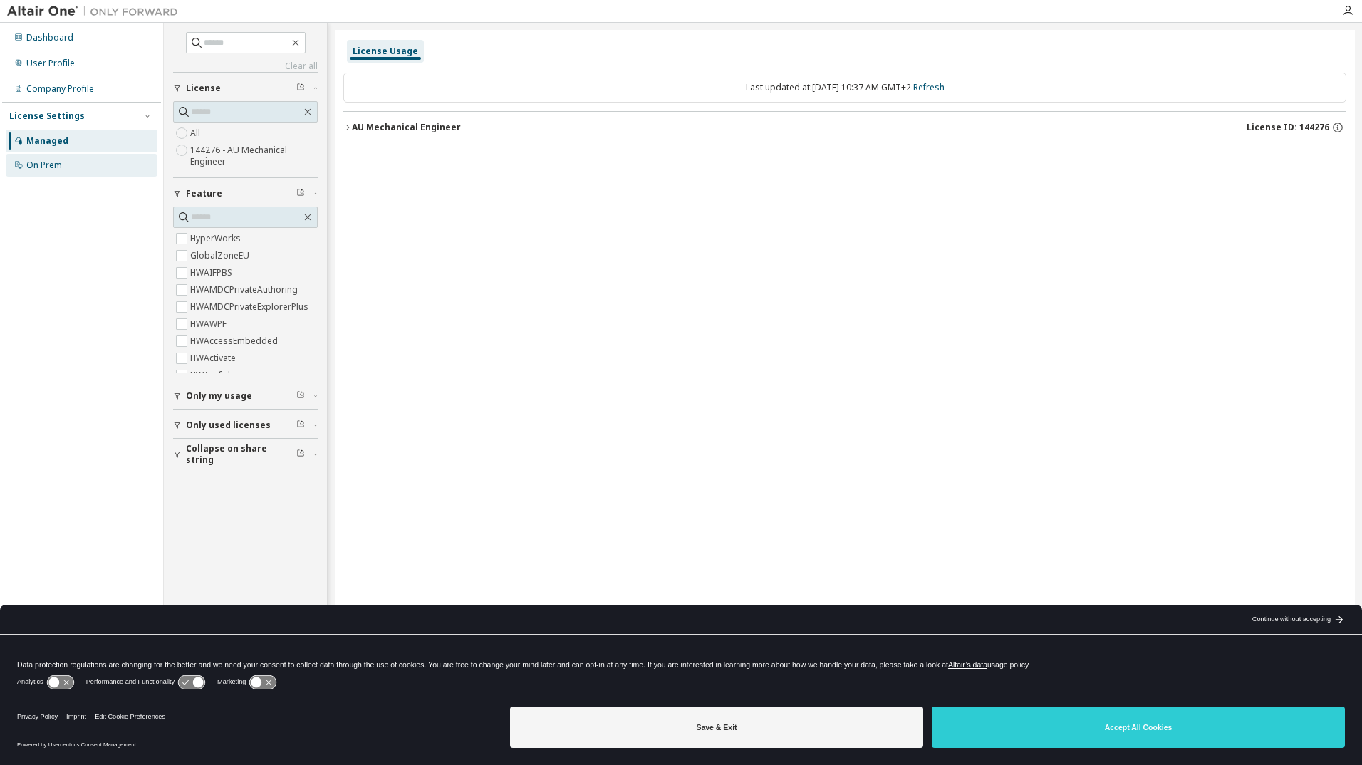 This screenshot has height=765, width=1362. What do you see at coordinates (213, 375) in the screenshot?
I see `label: HWAcufwh` at bounding box center [213, 375].